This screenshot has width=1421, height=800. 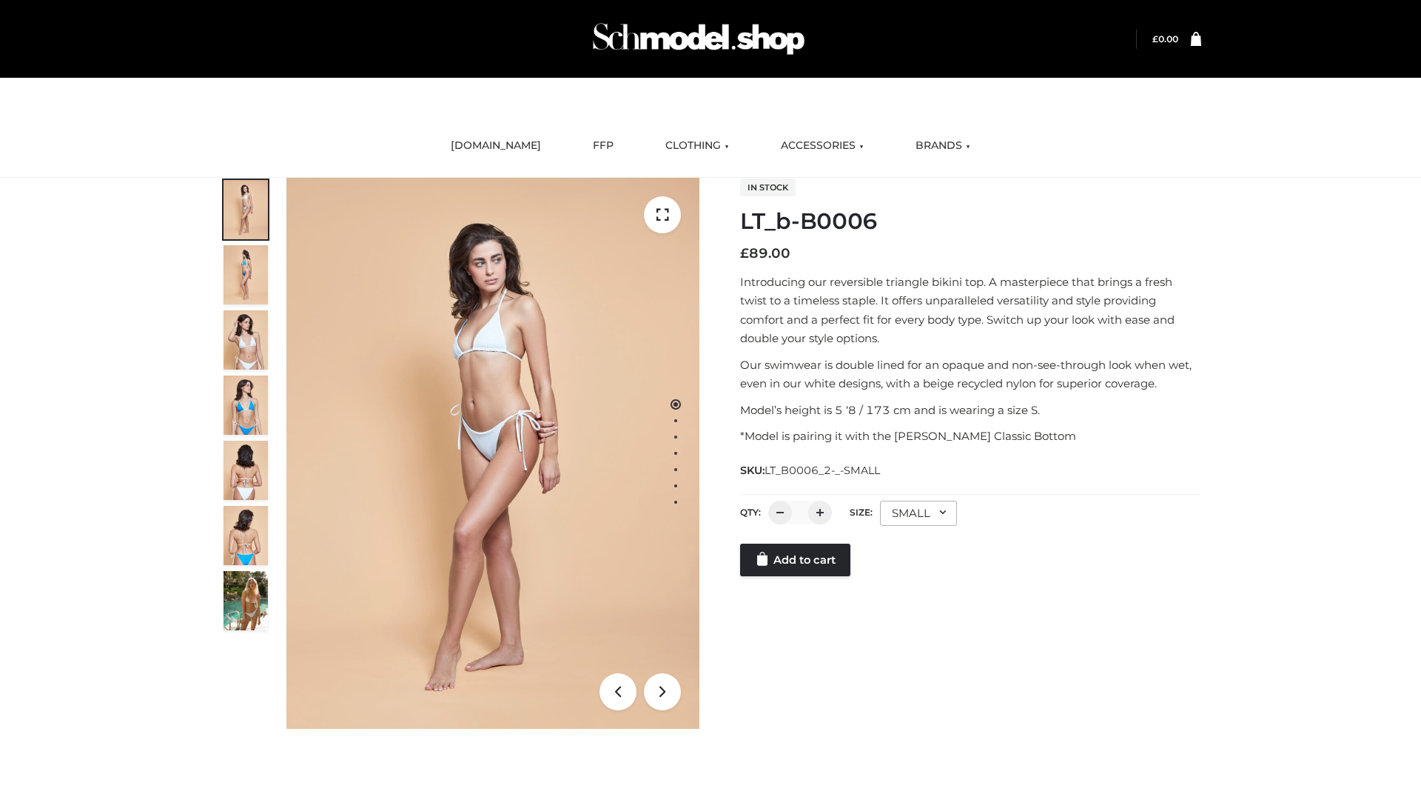 I want to click on h1: LT_b-B0006, so click(x=971, y=221).